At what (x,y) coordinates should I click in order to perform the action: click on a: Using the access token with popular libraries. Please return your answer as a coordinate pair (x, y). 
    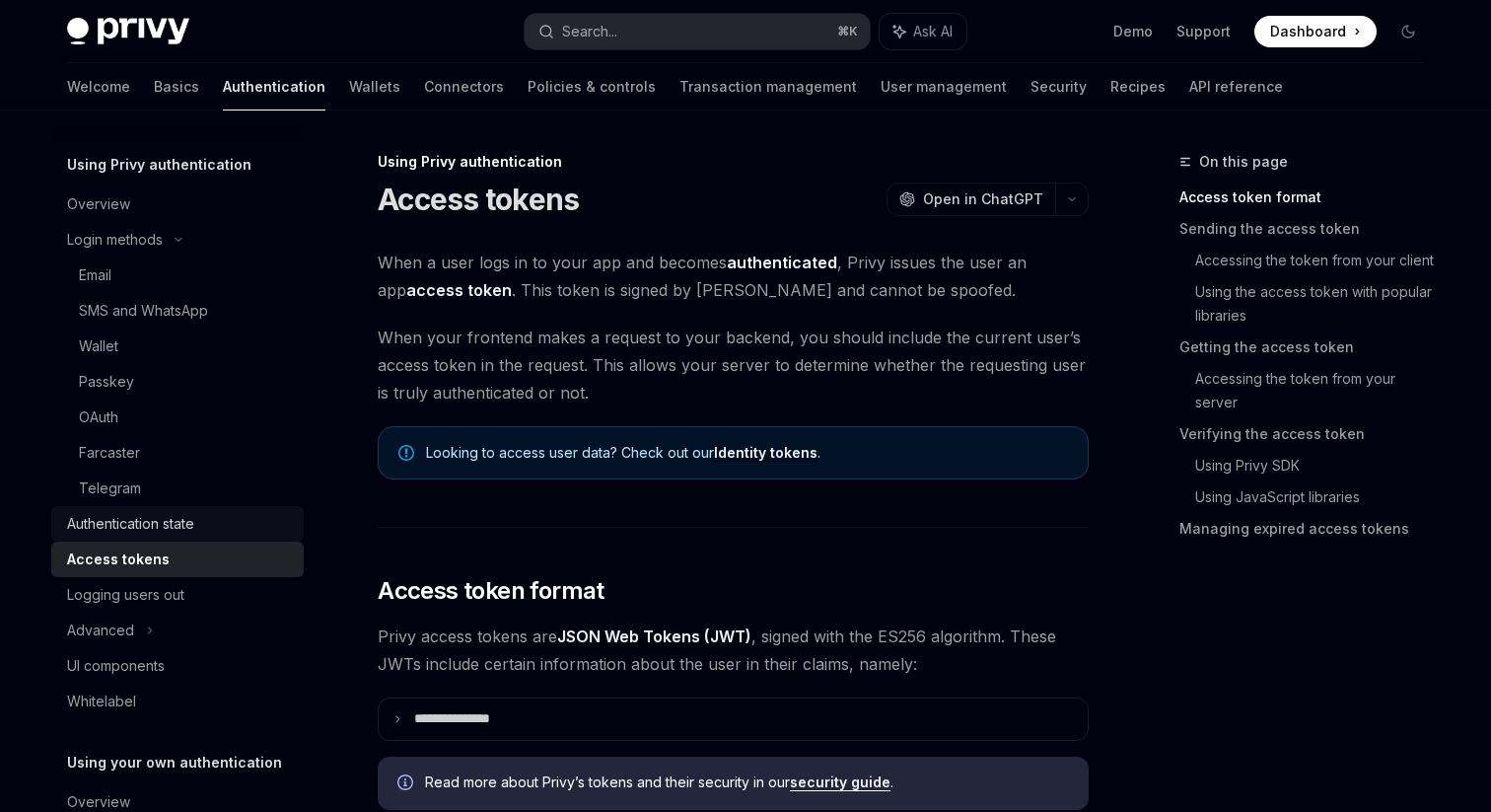
    Looking at the image, I should click on (1318, 304).